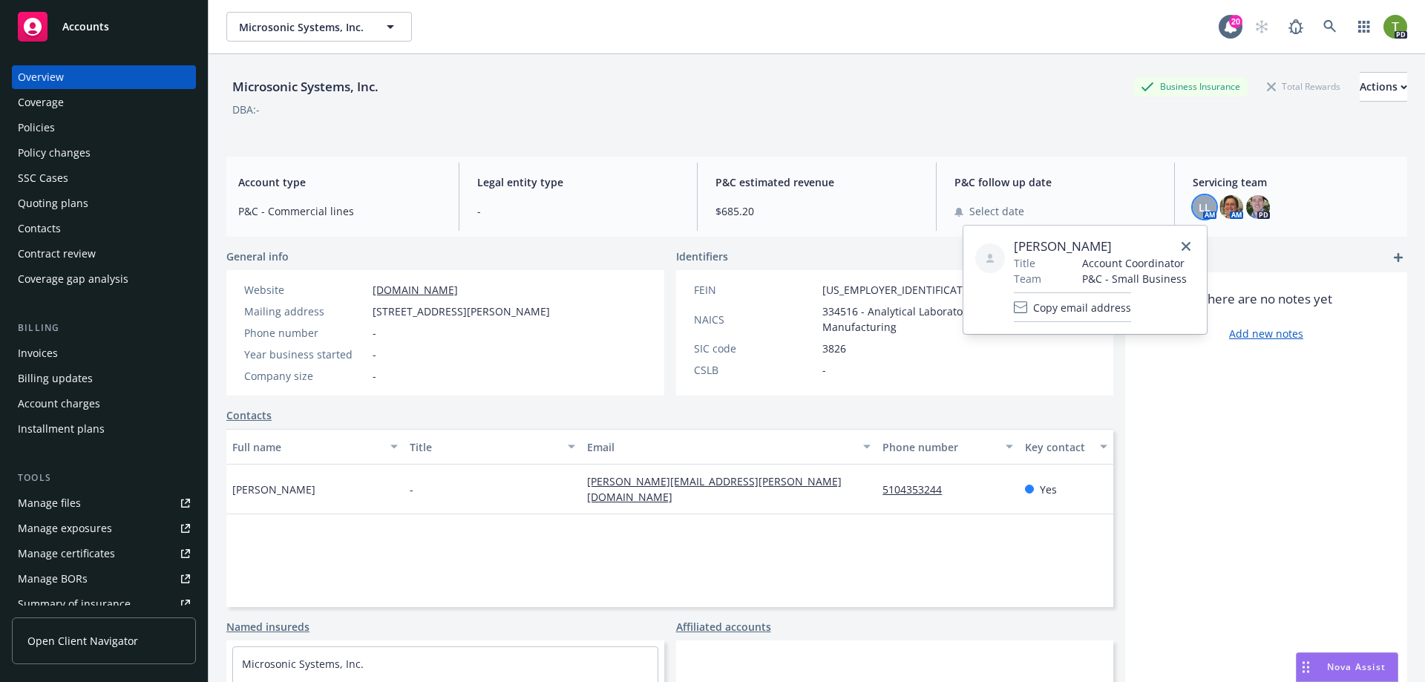 The image size is (1425, 682). I want to click on div: Drag to move, so click(1306, 667).